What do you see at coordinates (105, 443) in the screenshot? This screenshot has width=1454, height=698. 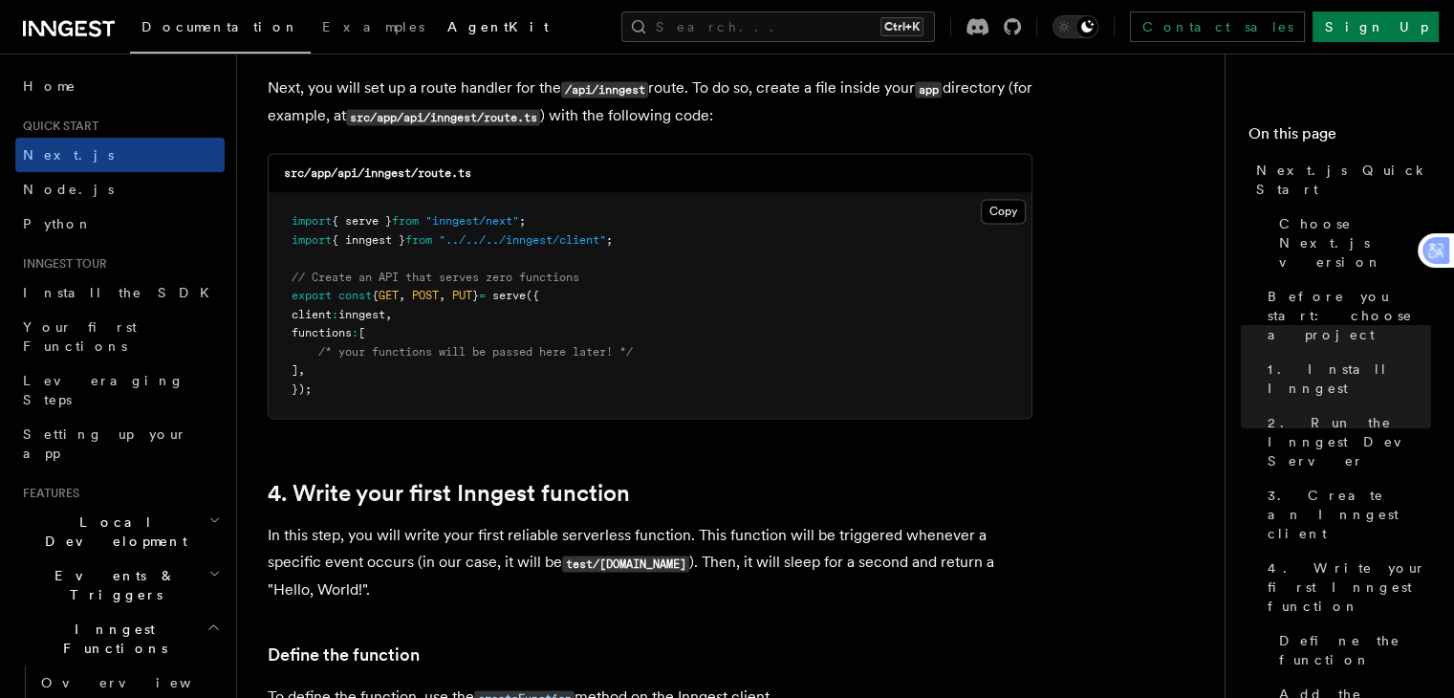 I see `span: Setting up your app` at bounding box center [105, 443].